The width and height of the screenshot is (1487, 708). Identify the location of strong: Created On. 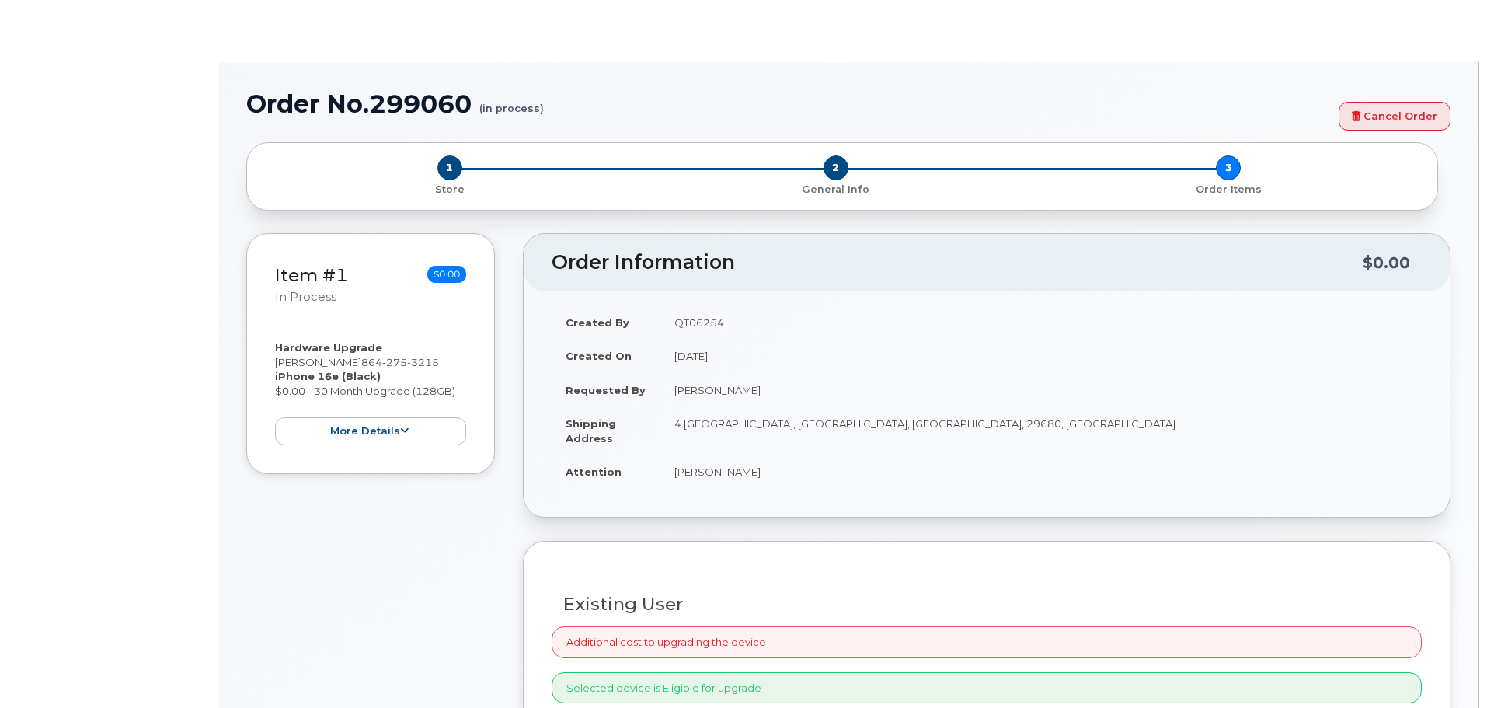
(598, 356).